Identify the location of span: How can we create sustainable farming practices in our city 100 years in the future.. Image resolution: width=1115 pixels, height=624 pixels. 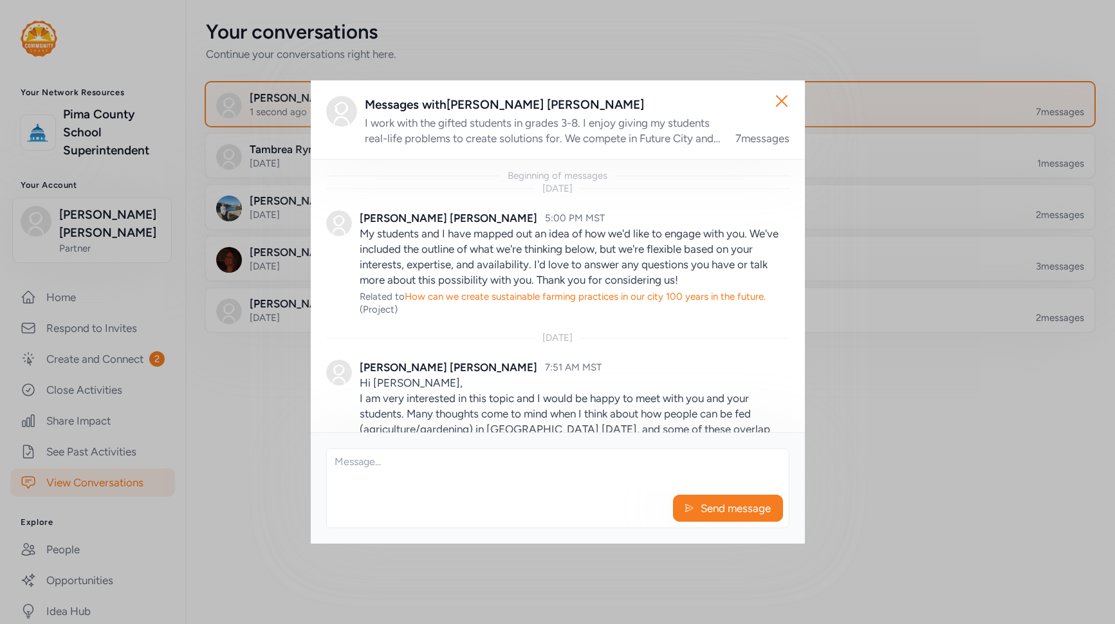
(585, 297).